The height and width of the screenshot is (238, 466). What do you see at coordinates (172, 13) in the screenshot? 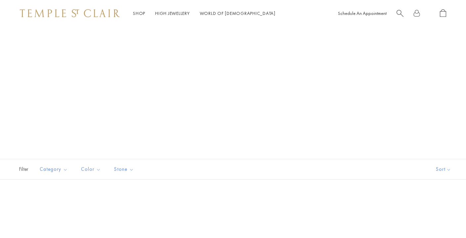
I see `a: High JewelleryHigh Jewellery` at bounding box center [172, 13].